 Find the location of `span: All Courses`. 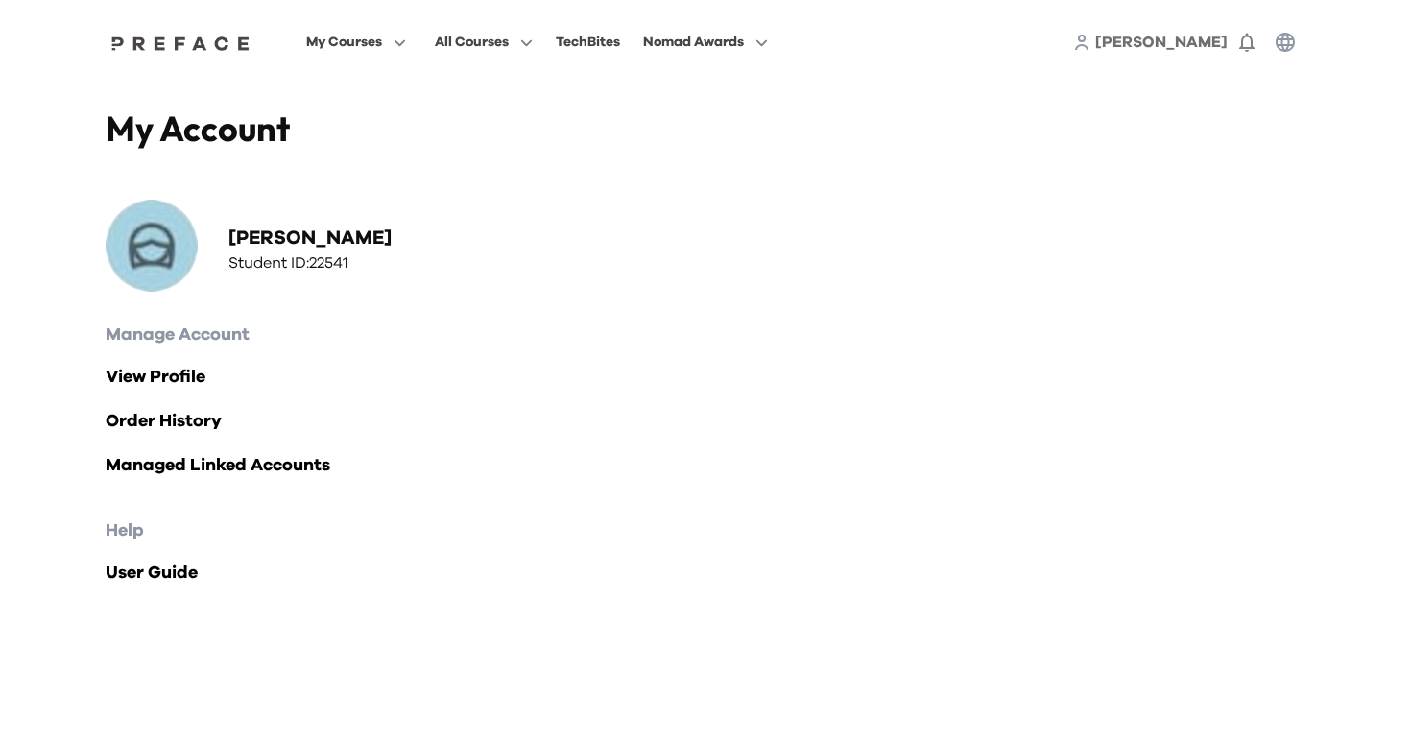

span: All Courses is located at coordinates (471, 42).